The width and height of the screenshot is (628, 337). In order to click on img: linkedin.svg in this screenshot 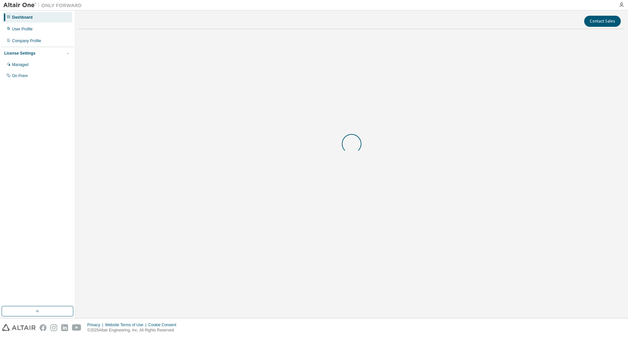, I will do `click(64, 328)`.